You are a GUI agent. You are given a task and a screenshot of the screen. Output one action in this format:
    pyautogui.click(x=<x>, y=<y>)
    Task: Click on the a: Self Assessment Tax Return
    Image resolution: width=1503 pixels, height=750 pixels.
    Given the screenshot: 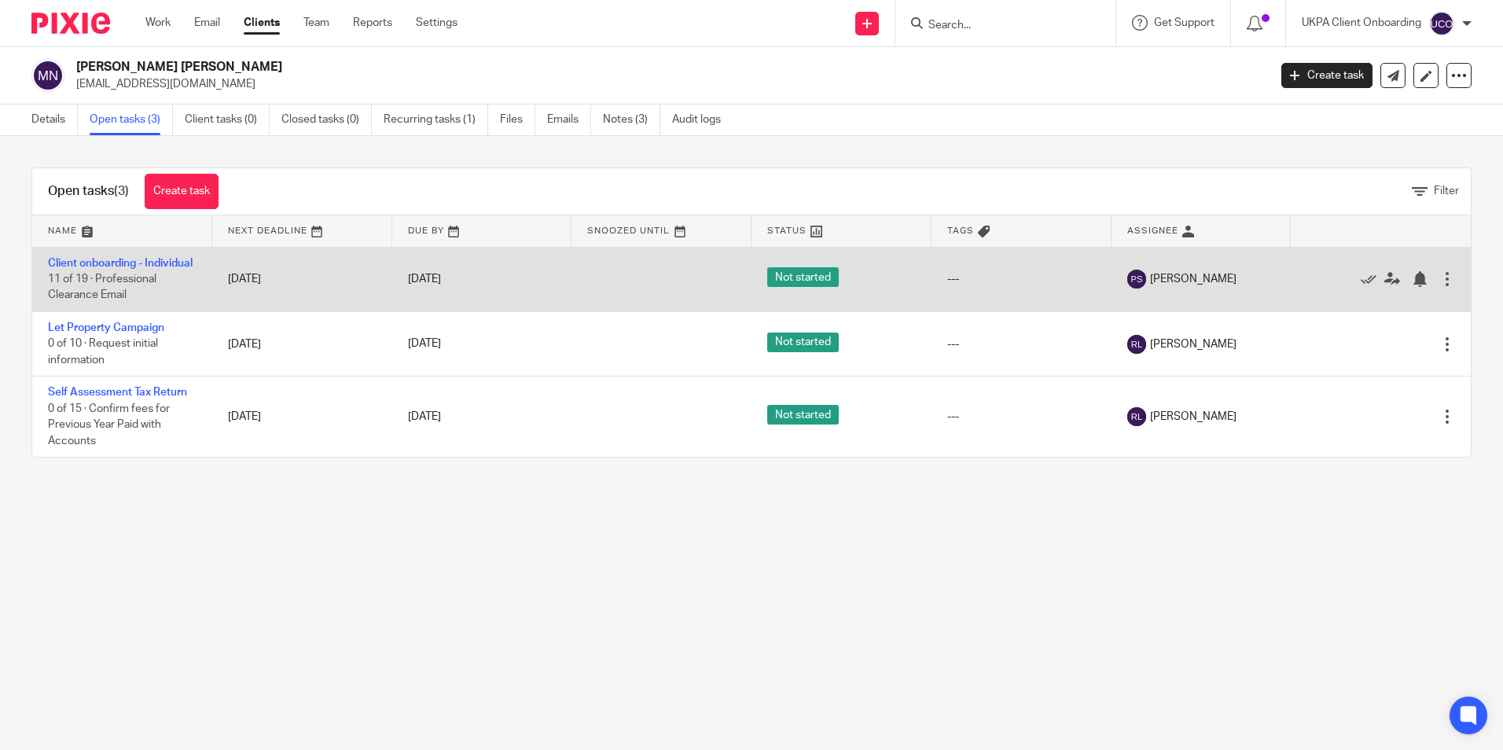 What is the action you would take?
    pyautogui.click(x=117, y=392)
    